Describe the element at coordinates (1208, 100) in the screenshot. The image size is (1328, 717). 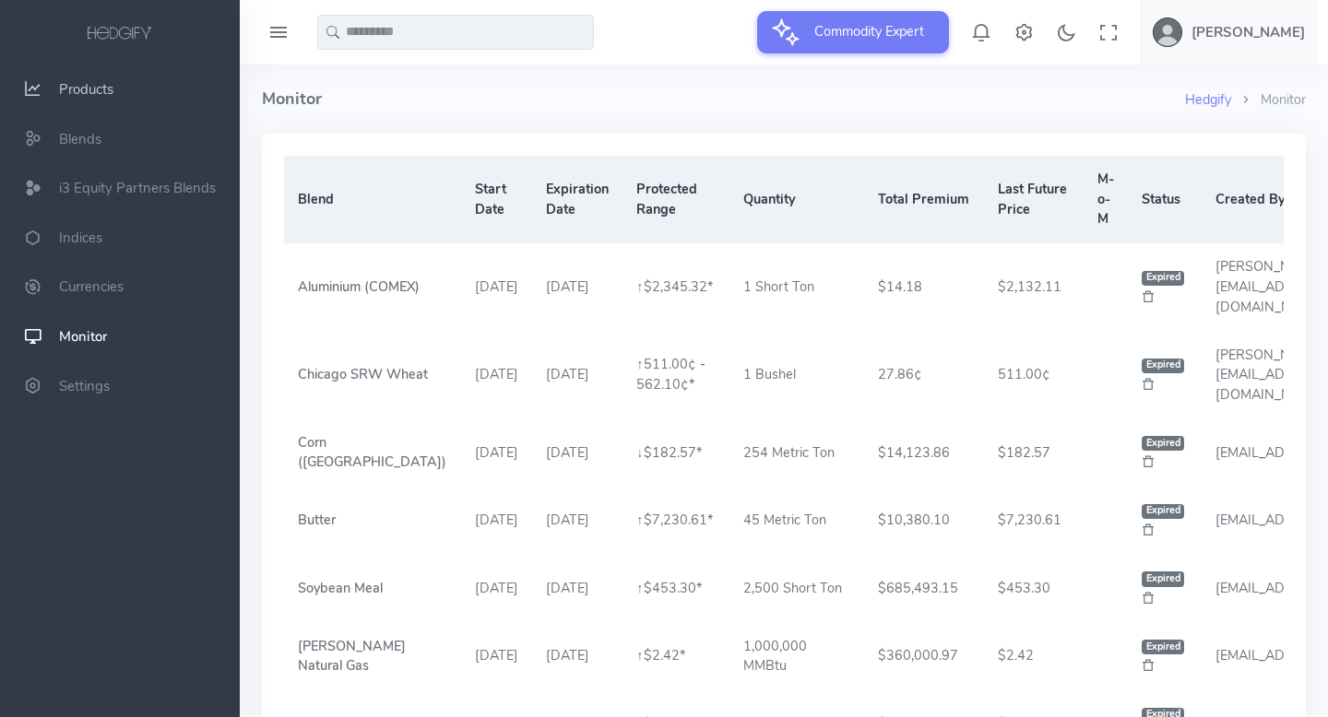
I see `a: Hedgify` at that location.